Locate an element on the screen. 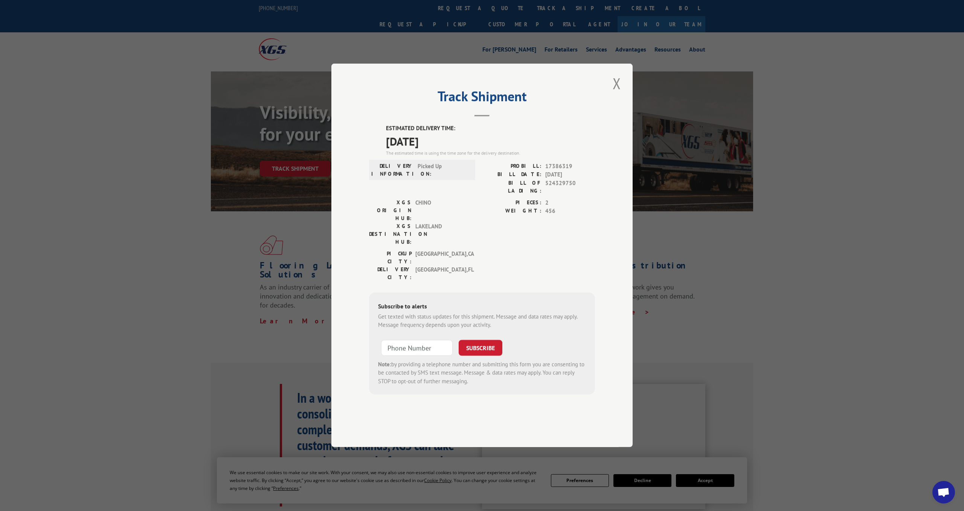 This screenshot has height=511, width=964. label: PICKUP CITY: is located at coordinates (390, 258).